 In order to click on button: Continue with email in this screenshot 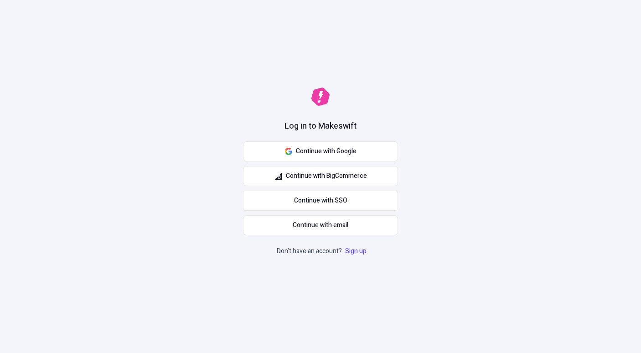, I will do `click(320, 225)`.